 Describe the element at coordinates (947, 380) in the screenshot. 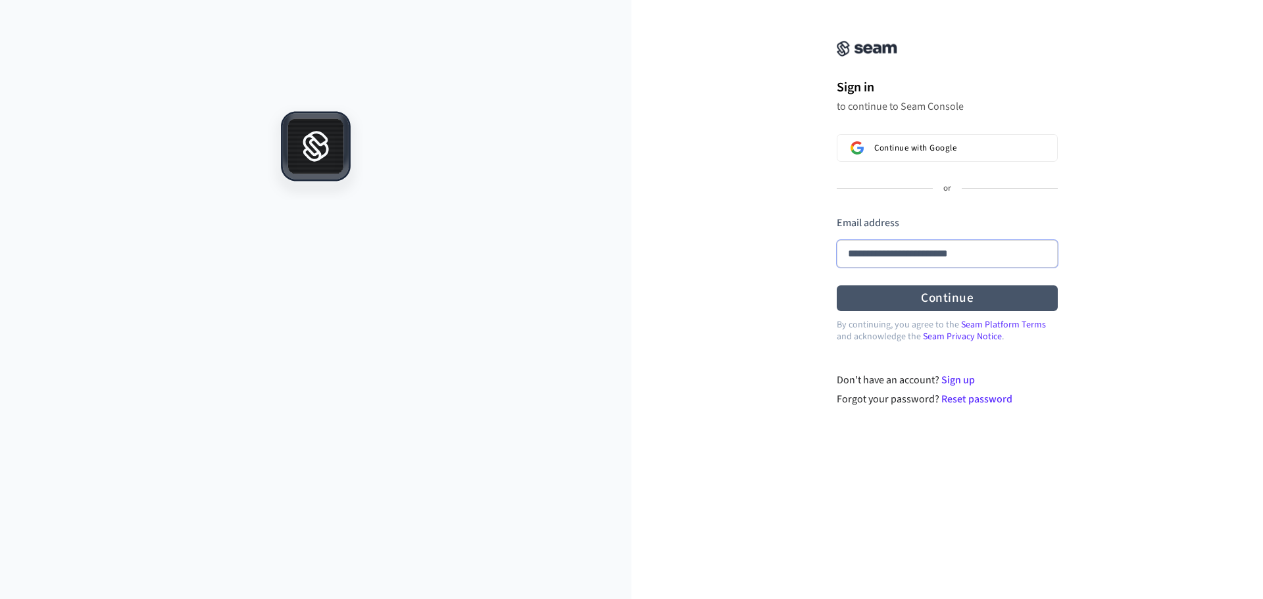

I see `div: Don't have an account?` at that location.